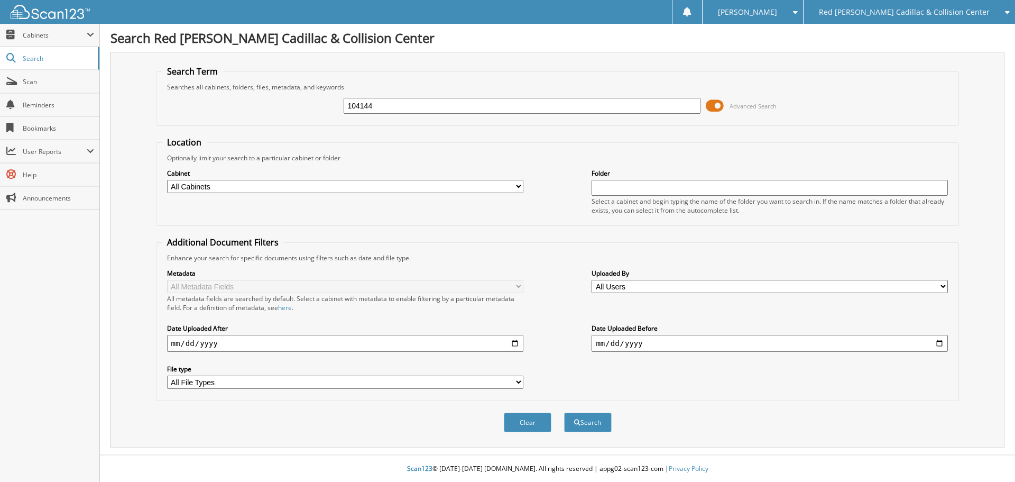  Describe the element at coordinates (770, 173) in the screenshot. I see `label: Folder` at that location.